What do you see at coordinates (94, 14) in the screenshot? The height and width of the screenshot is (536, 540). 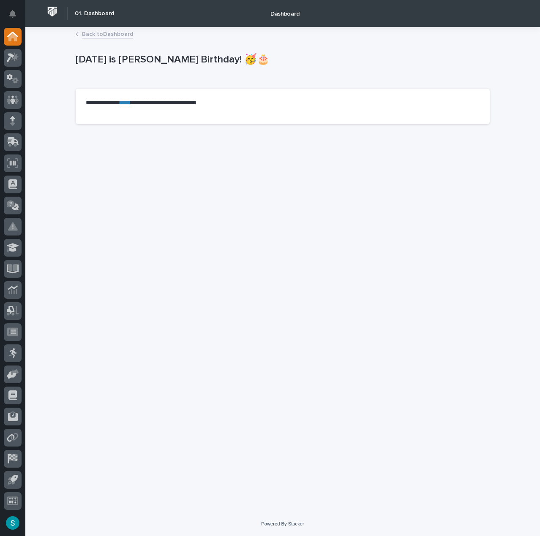 I see `h2: 01. Dashboard` at bounding box center [94, 14].